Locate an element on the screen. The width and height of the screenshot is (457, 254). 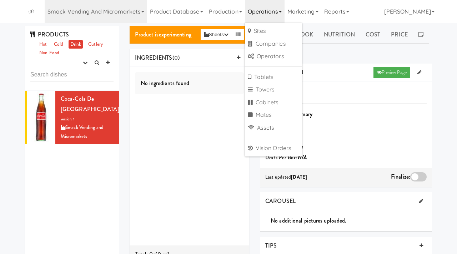
b: Marketing Summary is located at coordinates (289, 114).